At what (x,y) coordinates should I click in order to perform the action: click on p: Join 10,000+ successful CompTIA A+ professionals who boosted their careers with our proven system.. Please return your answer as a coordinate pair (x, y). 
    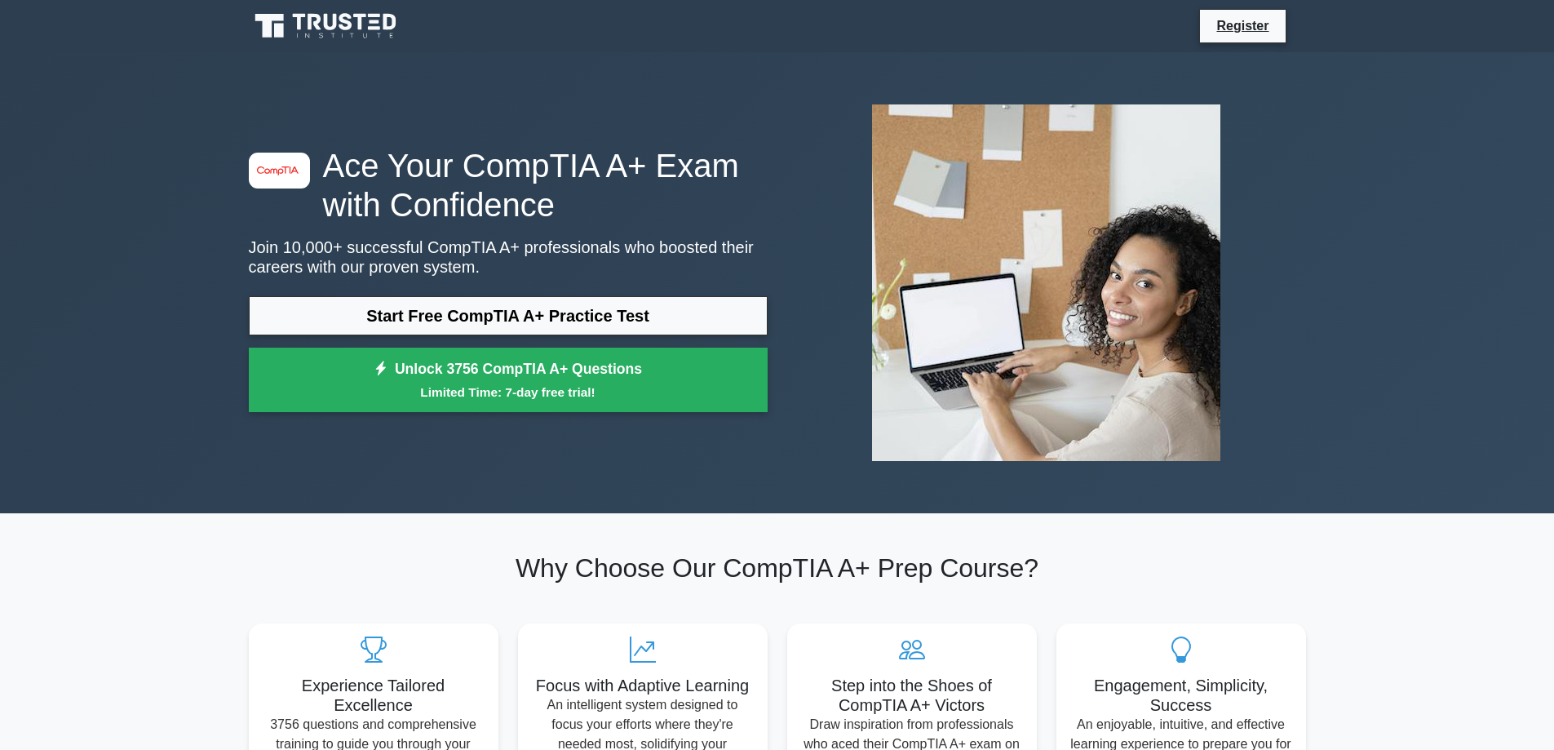
    Looking at the image, I should click on (508, 257).